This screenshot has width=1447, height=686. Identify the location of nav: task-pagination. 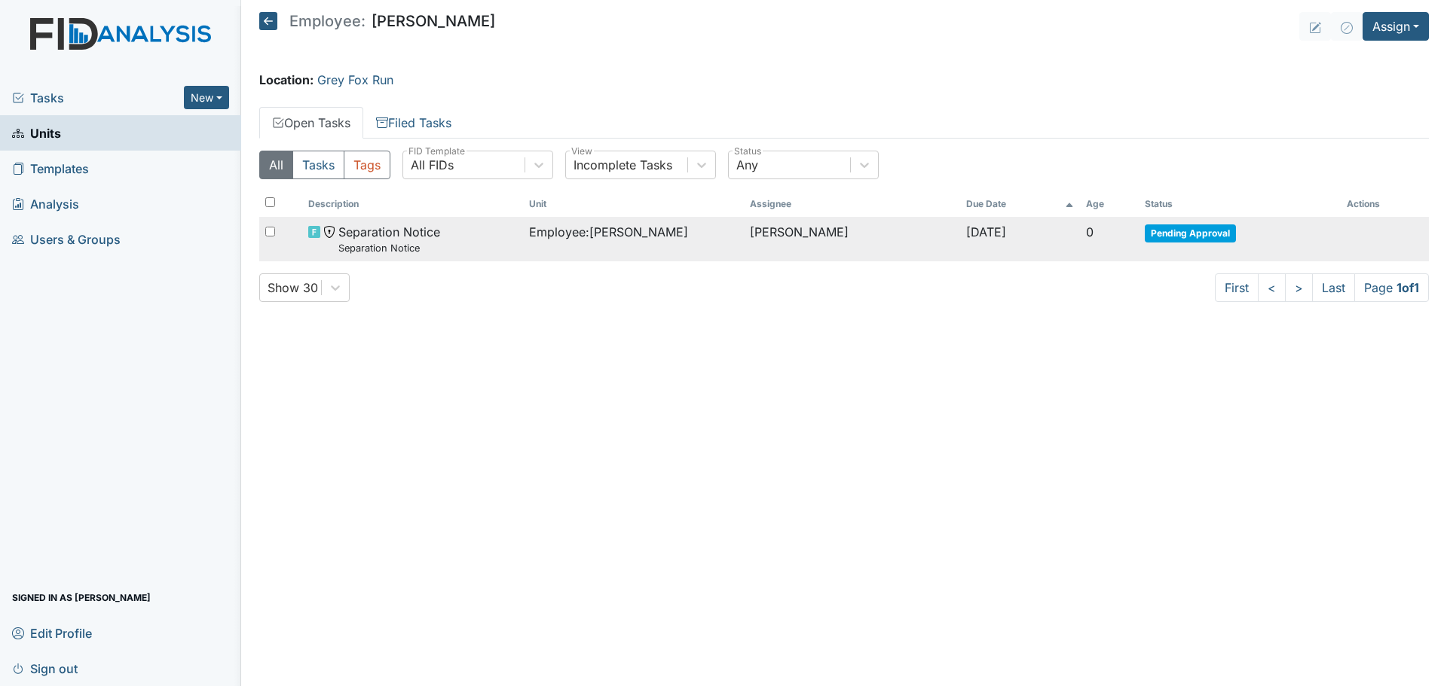
(1322, 288).